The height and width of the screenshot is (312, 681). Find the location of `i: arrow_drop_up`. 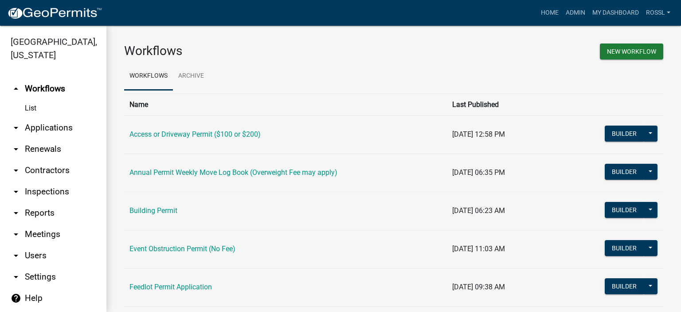

i: arrow_drop_up is located at coordinates (16, 89).